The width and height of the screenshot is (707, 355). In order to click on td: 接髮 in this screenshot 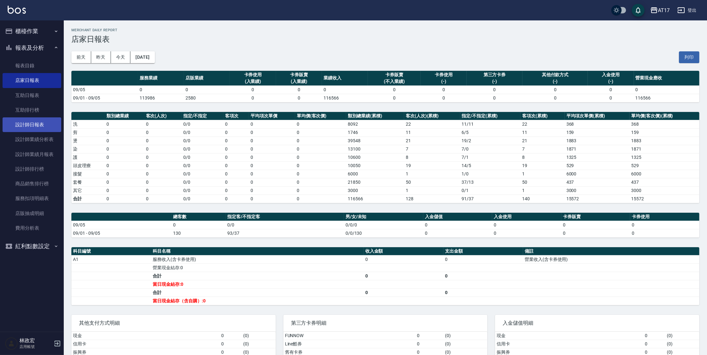, I will do `click(88, 174)`.